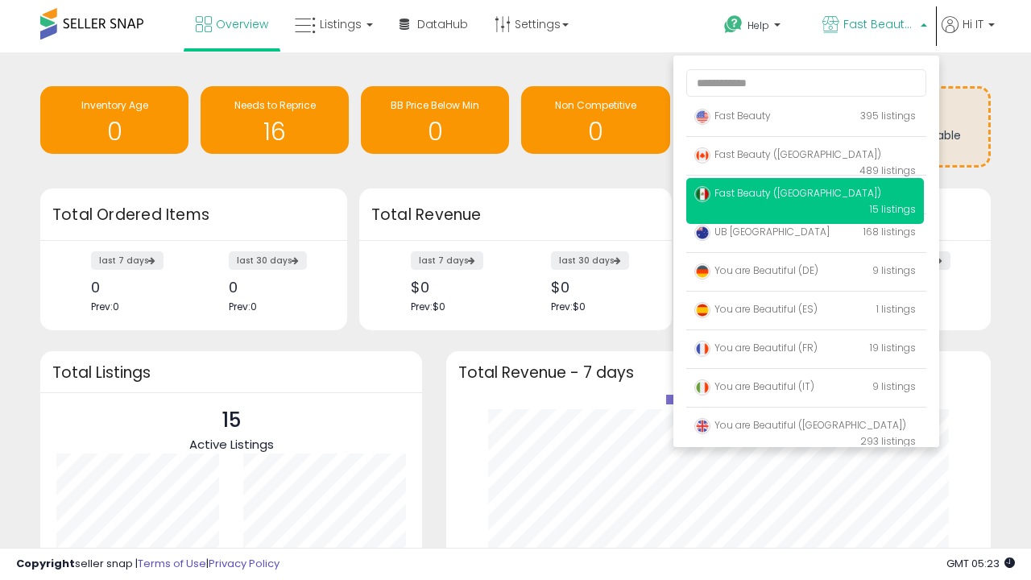 Image resolution: width=1031 pixels, height=580 pixels. What do you see at coordinates (887, 440) in the screenshot?
I see `span: 293 listings` at bounding box center [887, 440].